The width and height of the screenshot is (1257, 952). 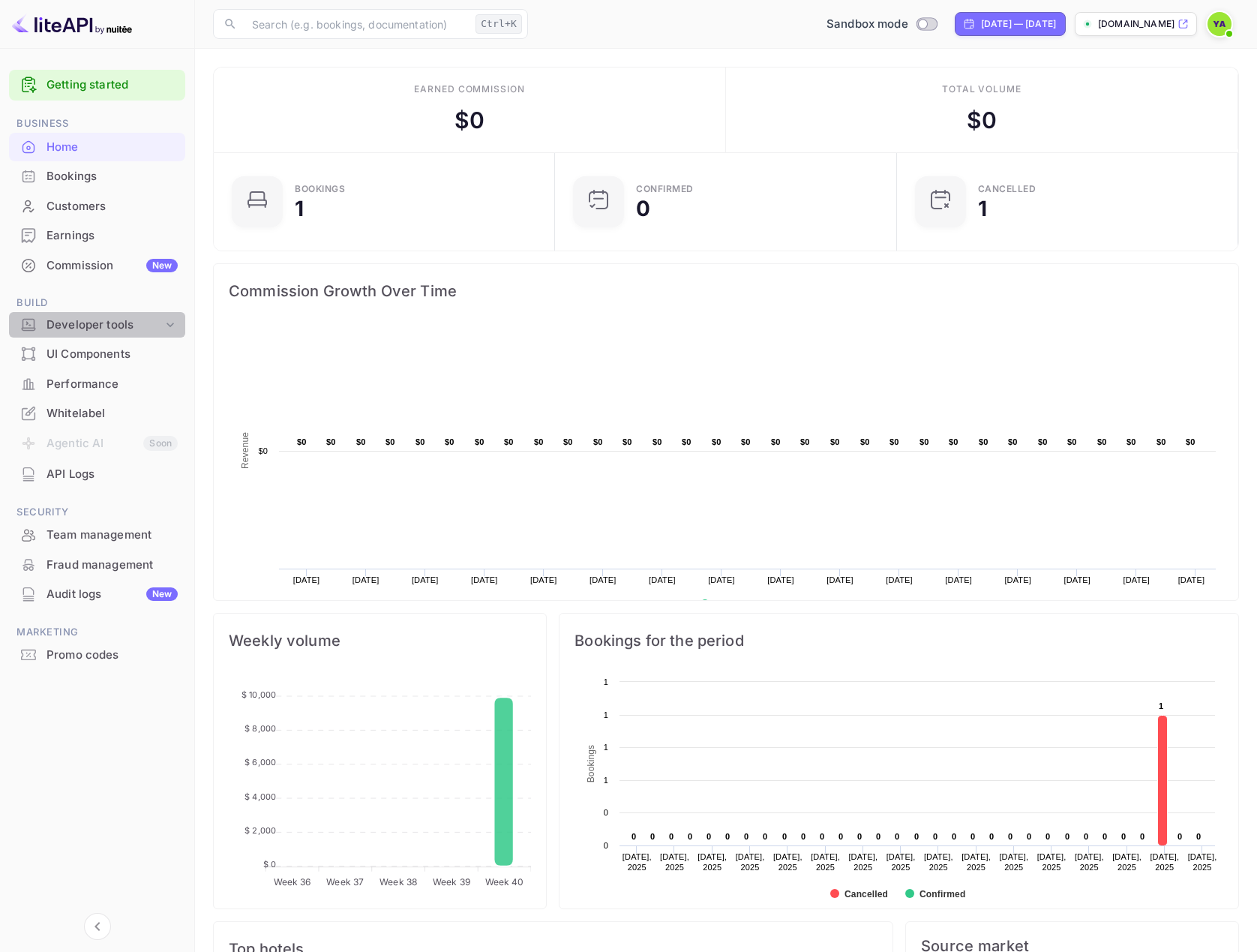 I want to click on a: API Logs, so click(x=97, y=473).